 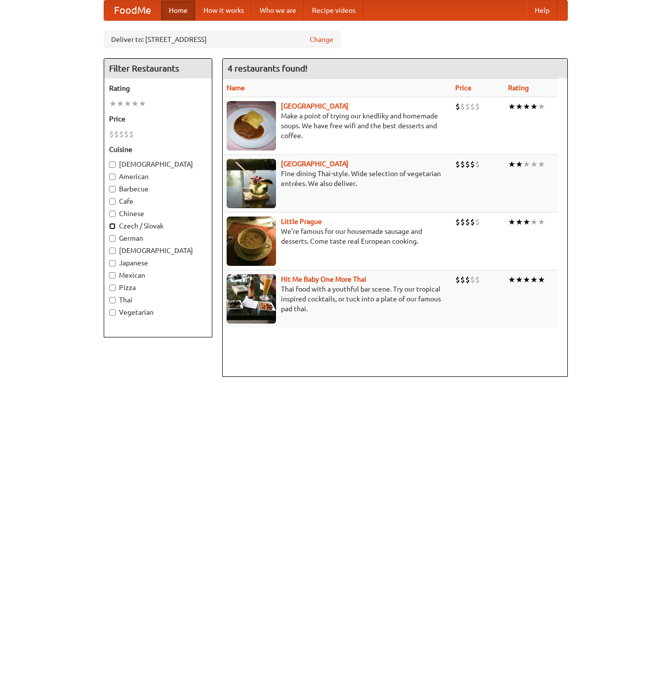 I want to click on input: American, so click(x=112, y=177).